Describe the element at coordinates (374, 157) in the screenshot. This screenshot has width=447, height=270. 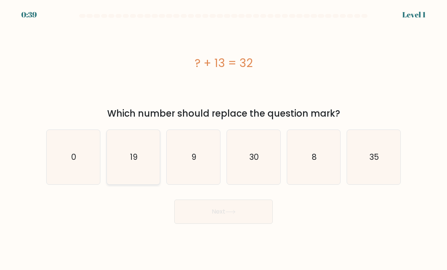
I see `text: 35` at that location.